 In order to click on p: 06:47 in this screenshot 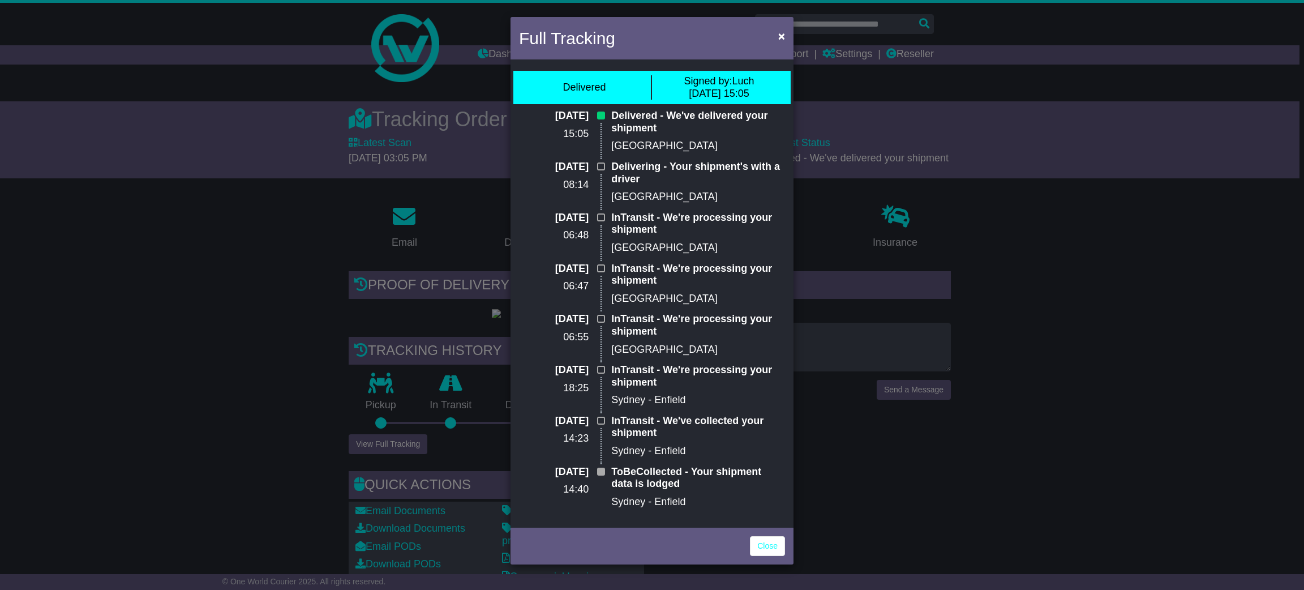, I will do `click(554, 286)`.